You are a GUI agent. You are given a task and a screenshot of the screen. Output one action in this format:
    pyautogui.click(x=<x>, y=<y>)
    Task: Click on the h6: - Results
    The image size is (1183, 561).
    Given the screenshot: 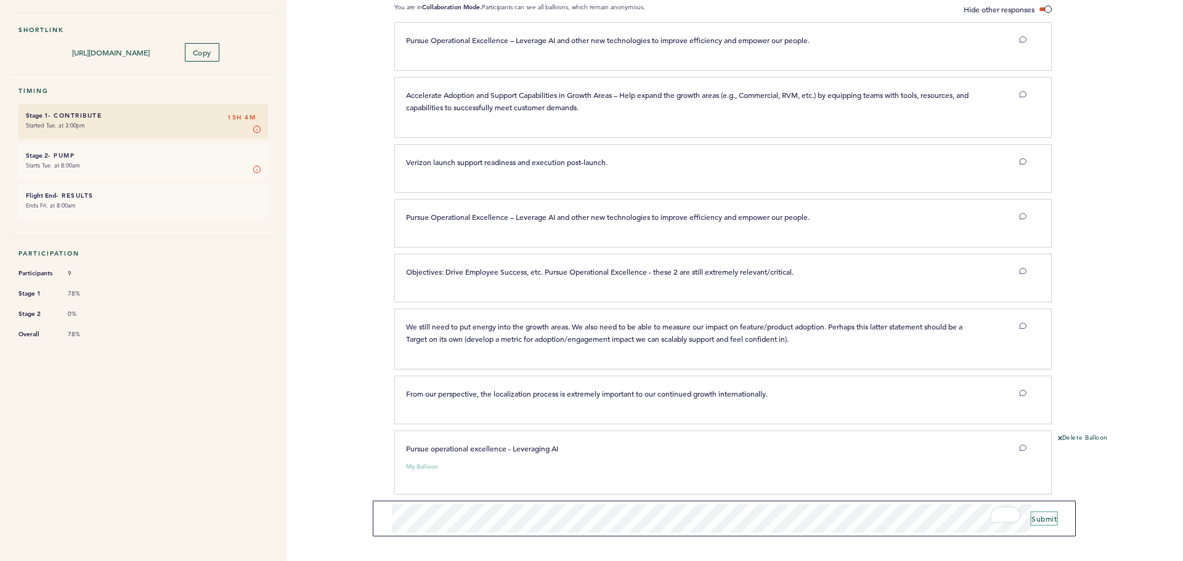 What is the action you would take?
    pyautogui.click(x=143, y=195)
    